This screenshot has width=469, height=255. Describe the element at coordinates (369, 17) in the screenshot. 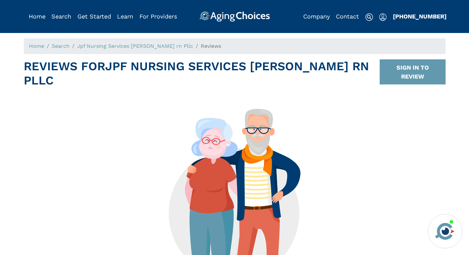

I see `img: search-icon.svg` at that location.